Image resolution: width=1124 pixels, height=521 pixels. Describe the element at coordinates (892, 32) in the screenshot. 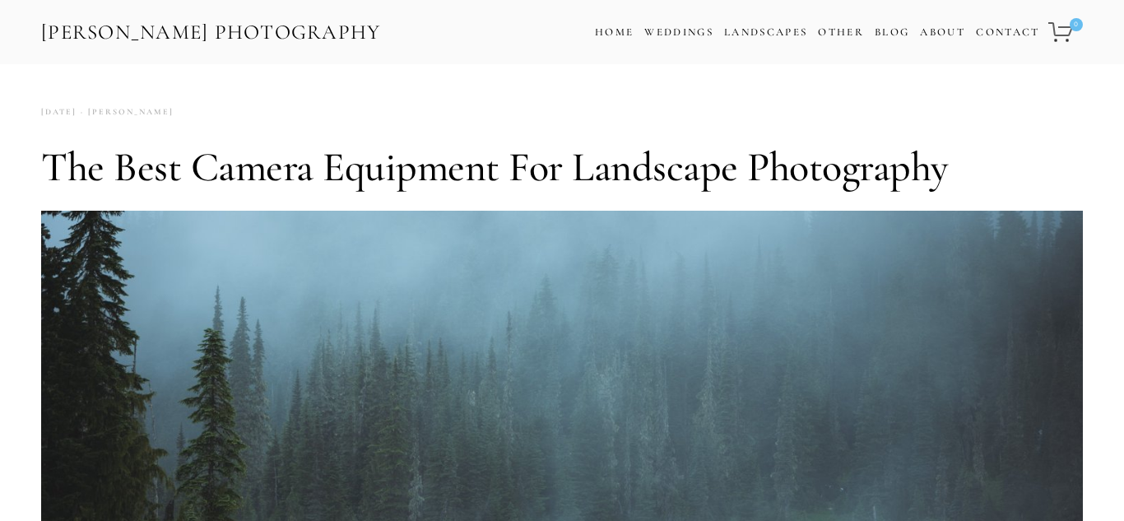

I see `a: Blog` at that location.